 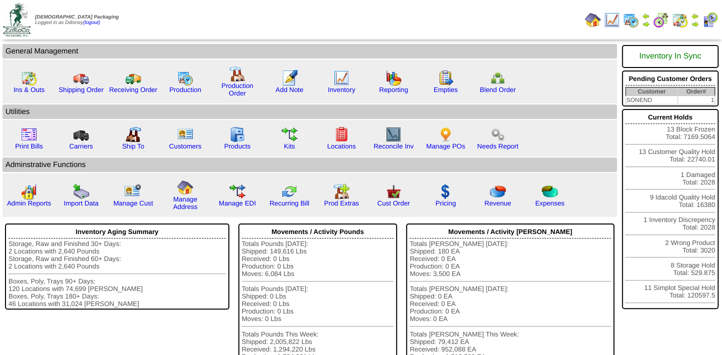 I want to click on a: Needs Report, so click(x=497, y=146).